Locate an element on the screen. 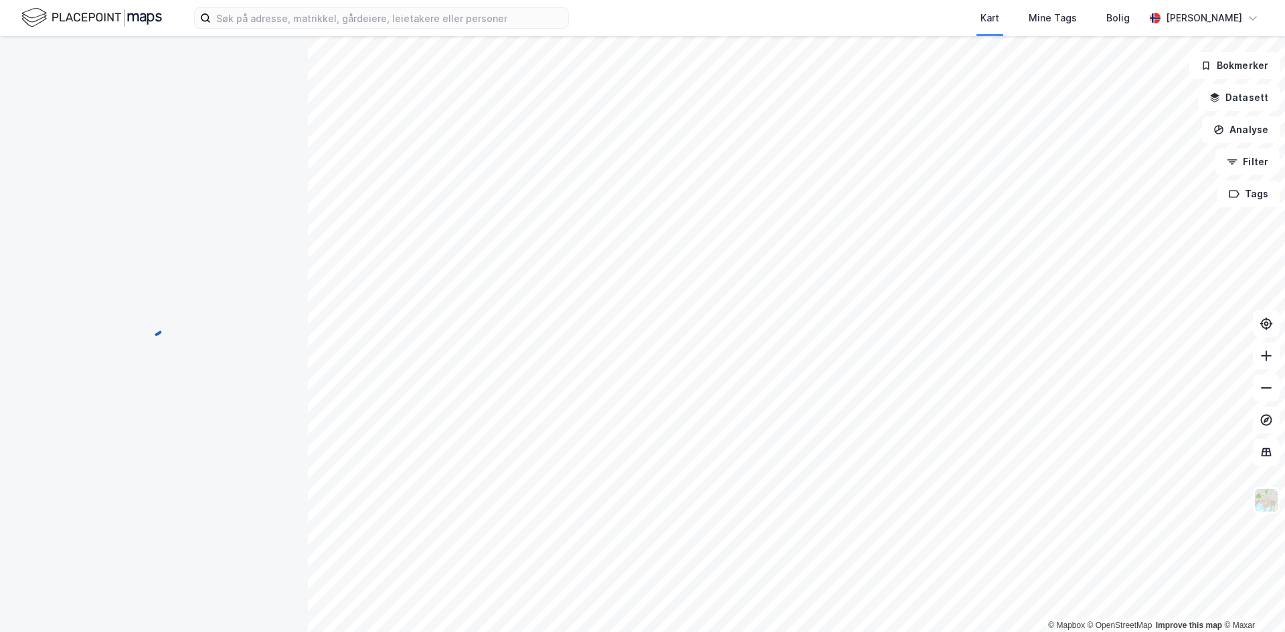  input: Søk på adresse, matrikkel, gårdeiere, leietakere eller personer is located at coordinates (389, 18).